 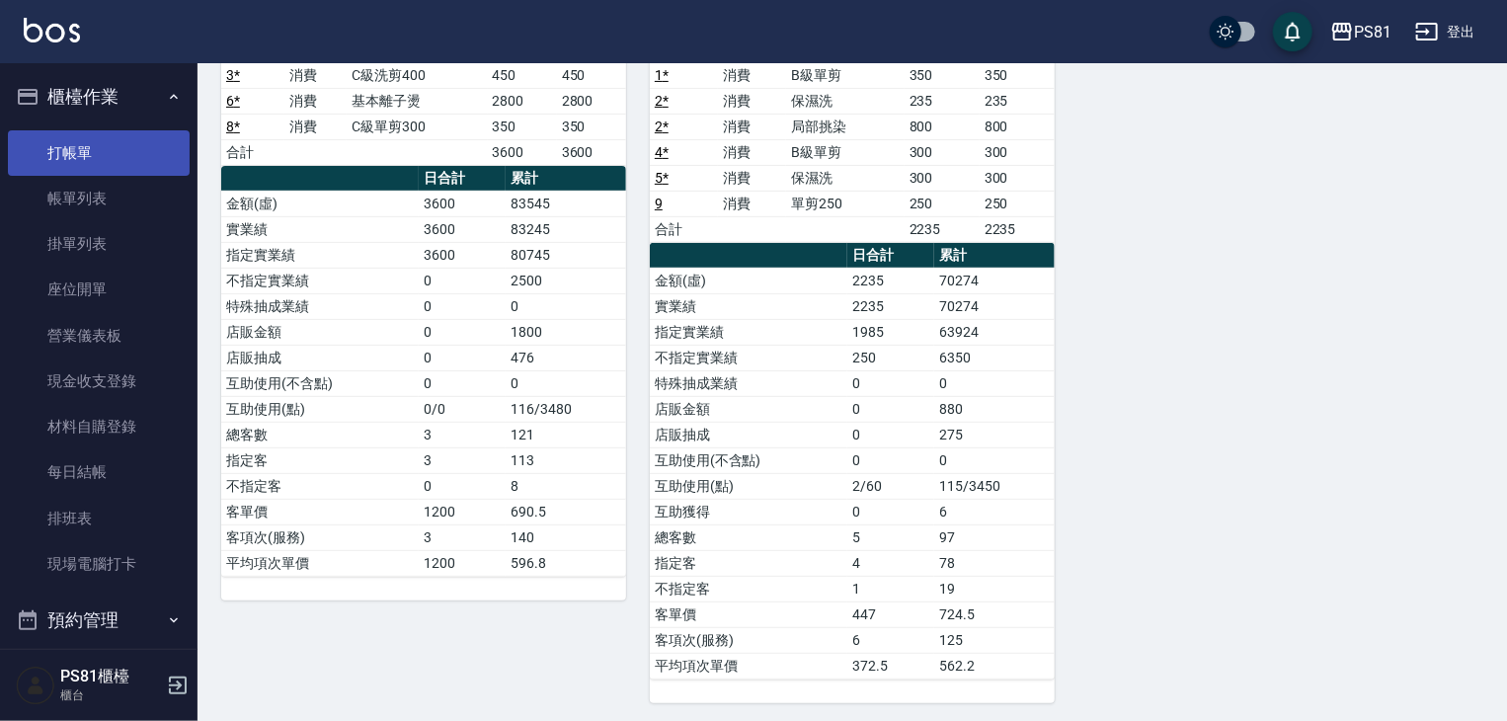 I want to click on td: 金額(虛), so click(x=320, y=203).